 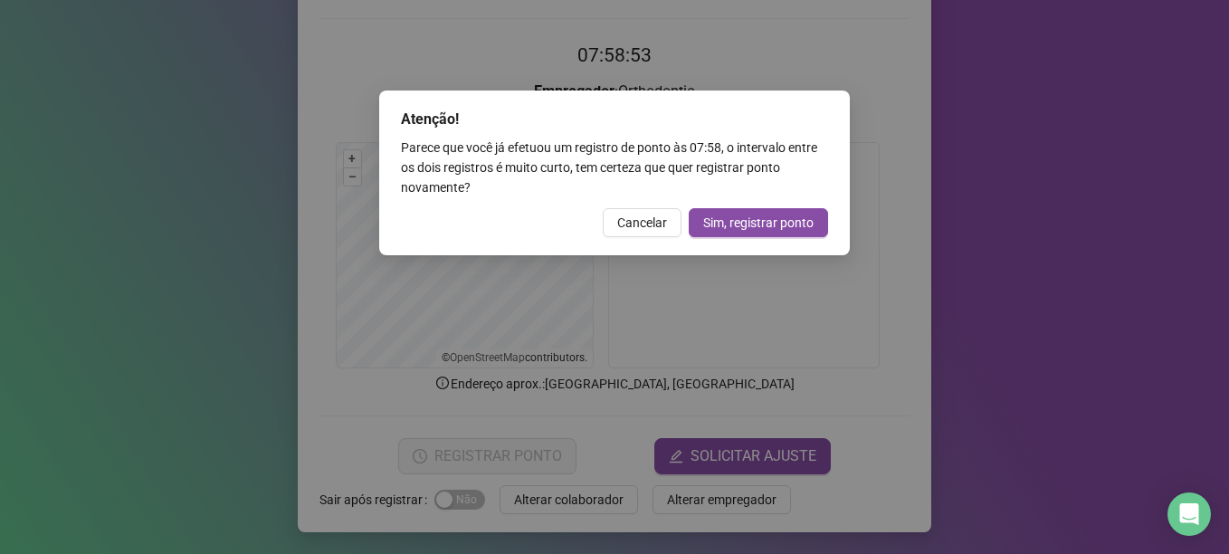 What do you see at coordinates (642, 223) in the screenshot?
I see `button: Cancelar` at bounding box center [642, 223].